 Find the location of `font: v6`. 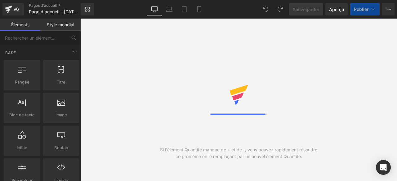

font: v6 is located at coordinates (16, 9).